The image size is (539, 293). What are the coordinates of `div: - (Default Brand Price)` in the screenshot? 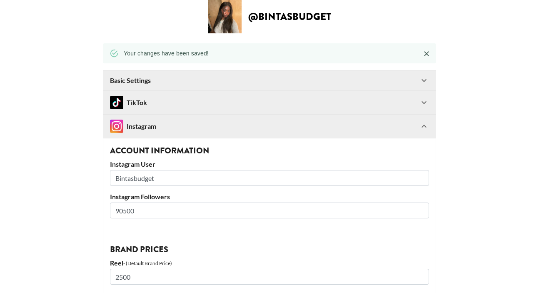 It's located at (147, 263).